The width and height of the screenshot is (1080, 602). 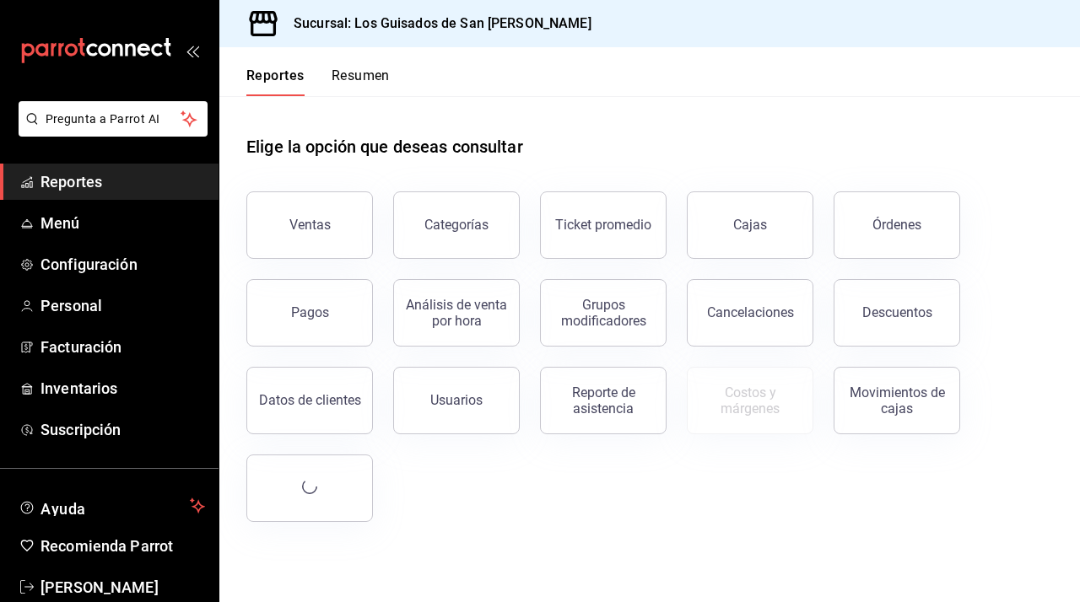 I want to click on div: Pagos, so click(x=310, y=312).